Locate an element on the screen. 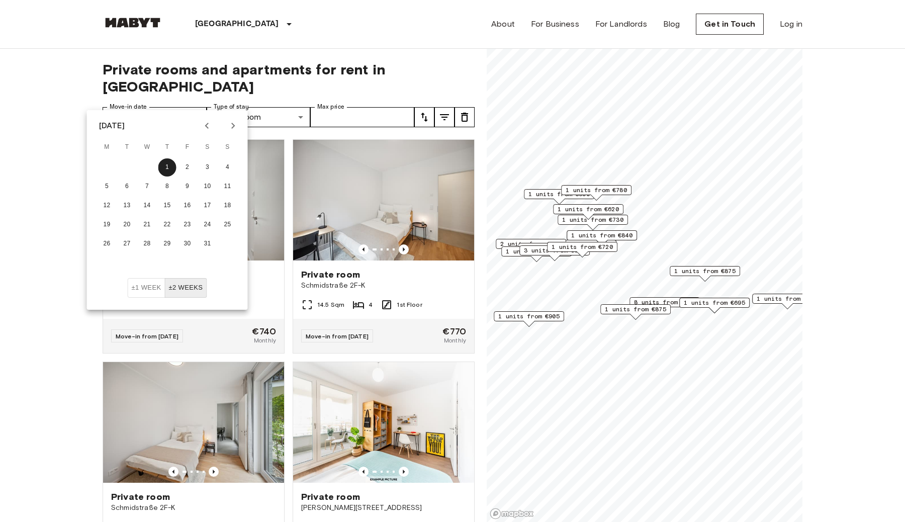 This screenshot has width=905, height=522. button: 3 is located at coordinates (208, 167).